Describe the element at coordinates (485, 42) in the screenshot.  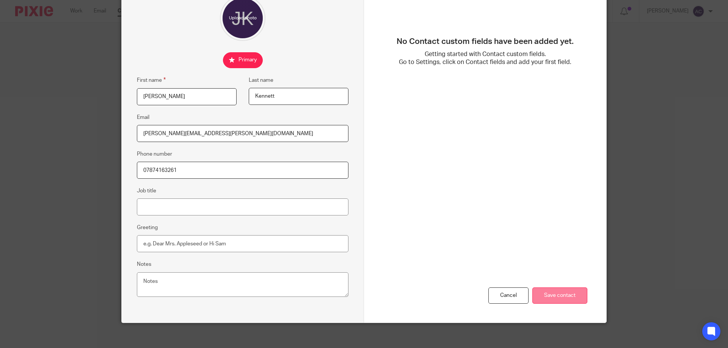
I see `h3: No Contact custom fields have been added yet.` at that location.